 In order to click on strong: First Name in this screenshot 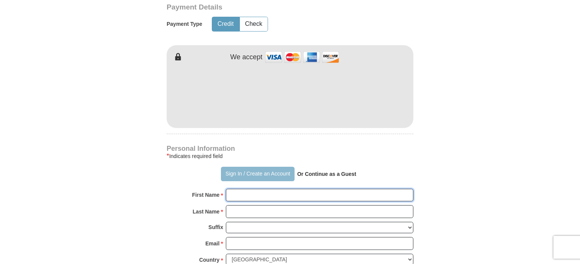, I will do `click(206, 195)`.